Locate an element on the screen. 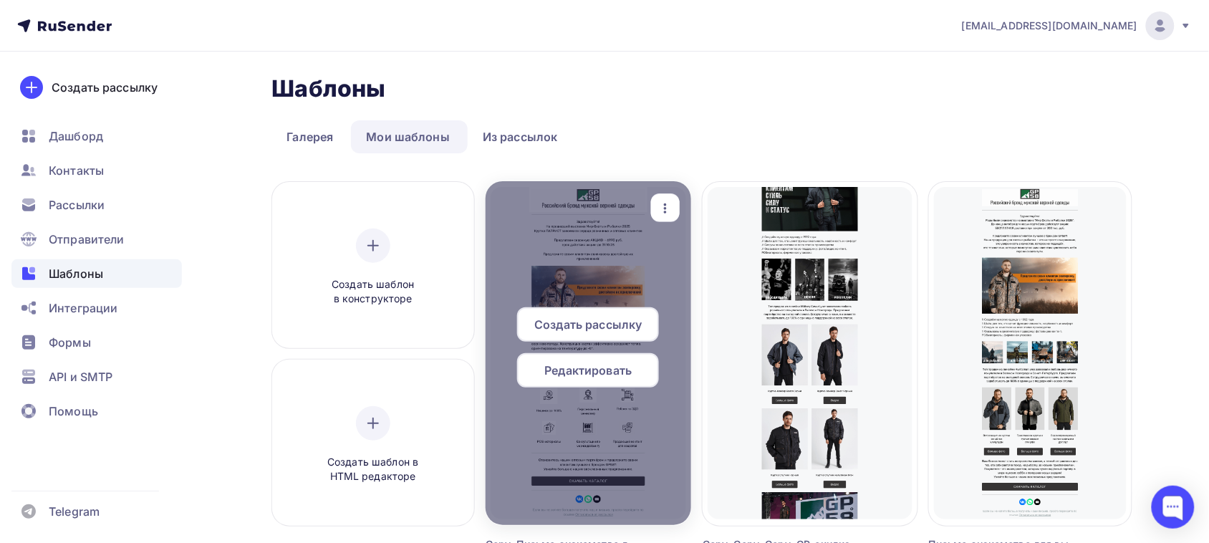 The image size is (1209, 543). span: Создать рассылку is located at coordinates (588, 324).